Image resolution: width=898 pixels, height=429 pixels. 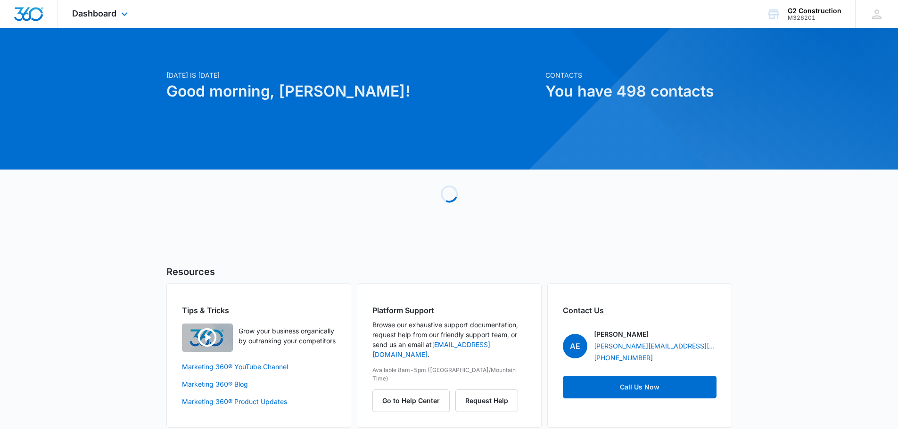 I want to click on p: Contacts, so click(x=639, y=75).